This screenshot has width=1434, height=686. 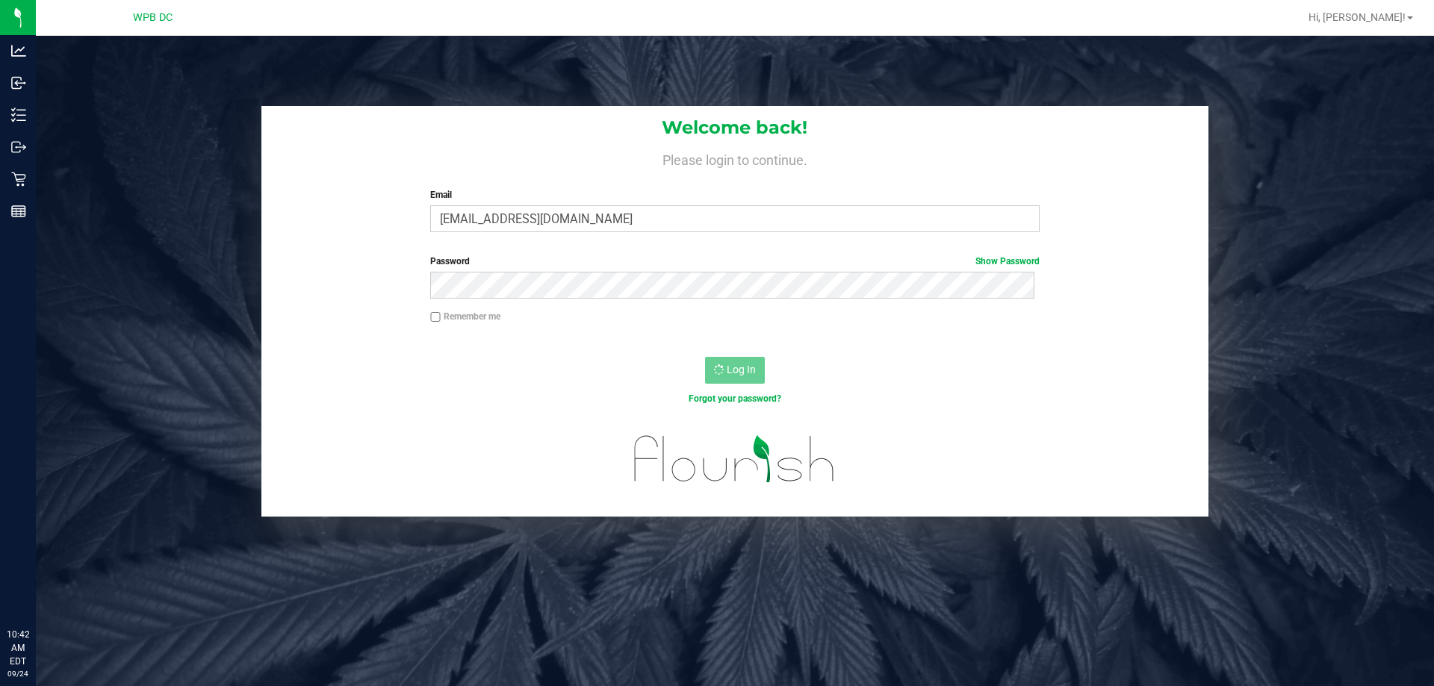 What do you see at coordinates (18, 648) in the screenshot?
I see `p: 10:42 AM EDT` at bounding box center [18, 648].